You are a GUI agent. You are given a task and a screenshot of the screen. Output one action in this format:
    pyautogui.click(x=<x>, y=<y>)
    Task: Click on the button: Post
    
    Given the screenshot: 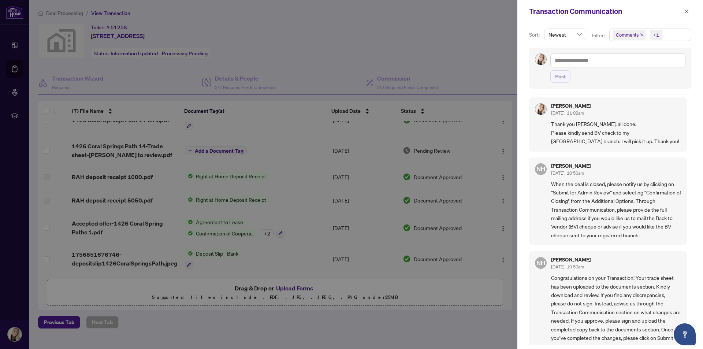 What is the action you would take?
    pyautogui.click(x=560, y=77)
    